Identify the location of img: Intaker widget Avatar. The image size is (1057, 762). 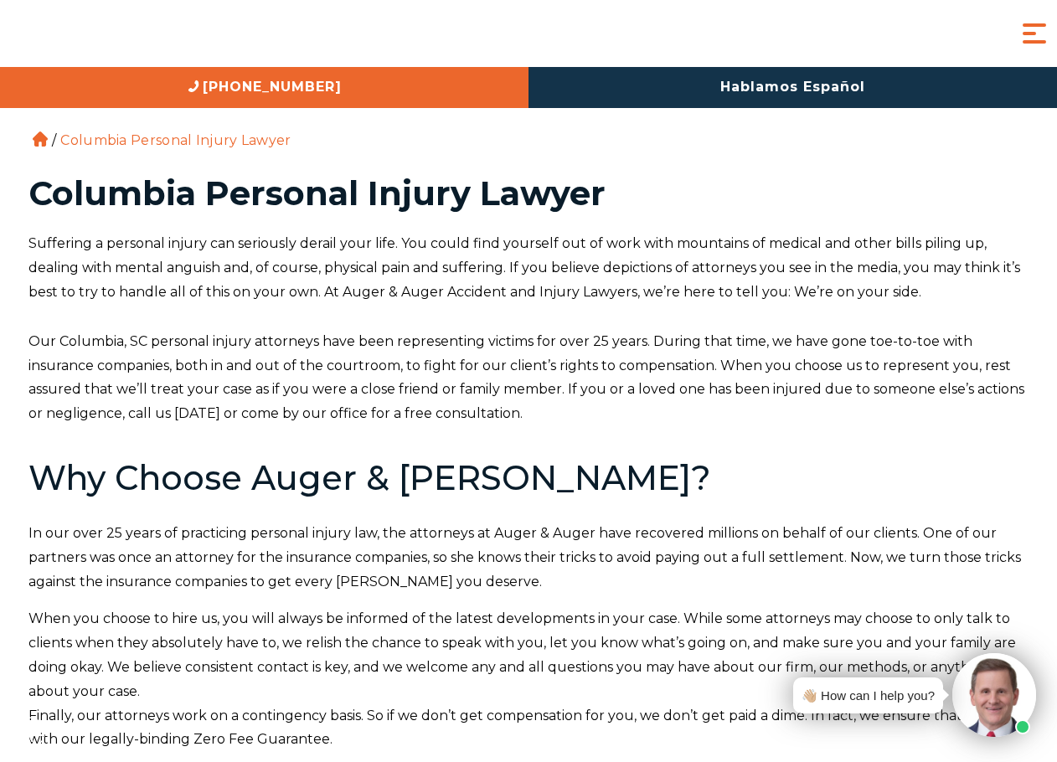
(994, 695).